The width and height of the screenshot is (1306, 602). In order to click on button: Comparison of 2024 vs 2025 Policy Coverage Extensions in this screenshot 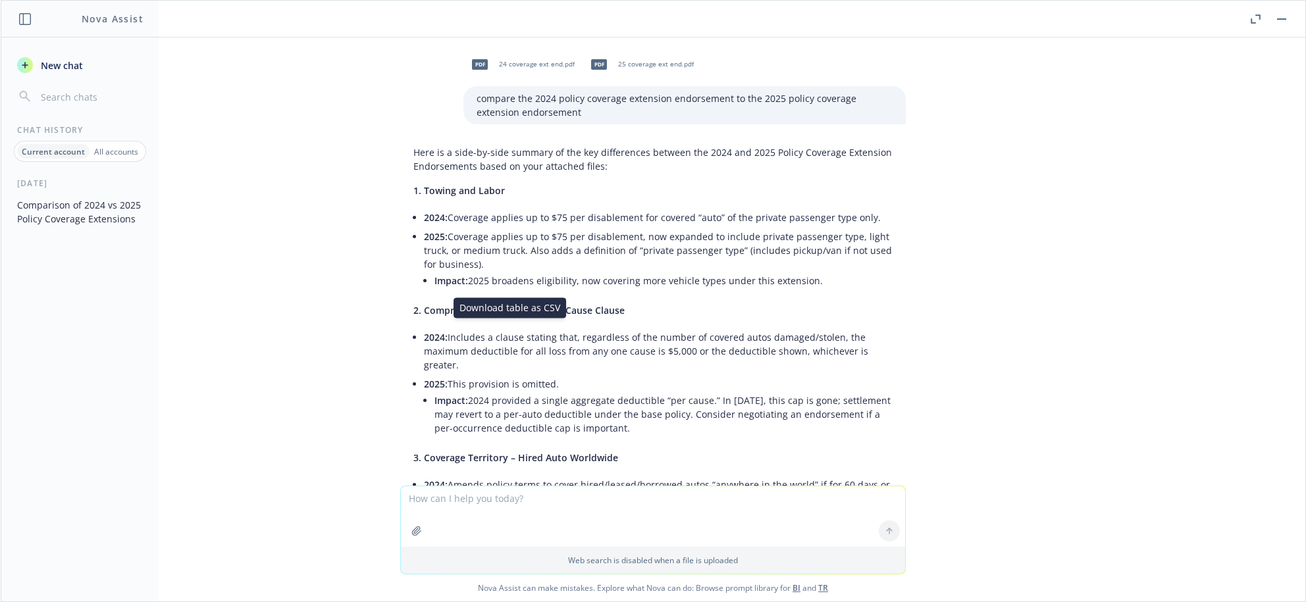, I will do `click(80, 212)`.